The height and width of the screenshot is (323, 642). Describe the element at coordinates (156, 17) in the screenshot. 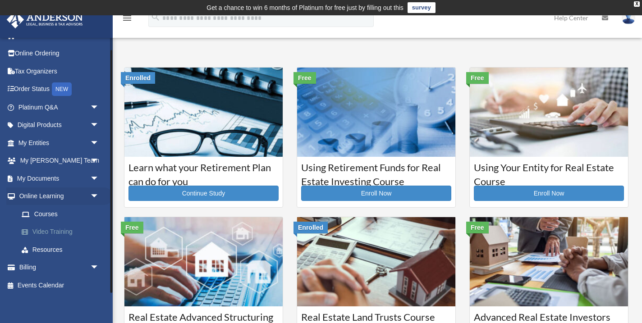

I see `i: search` at that location.